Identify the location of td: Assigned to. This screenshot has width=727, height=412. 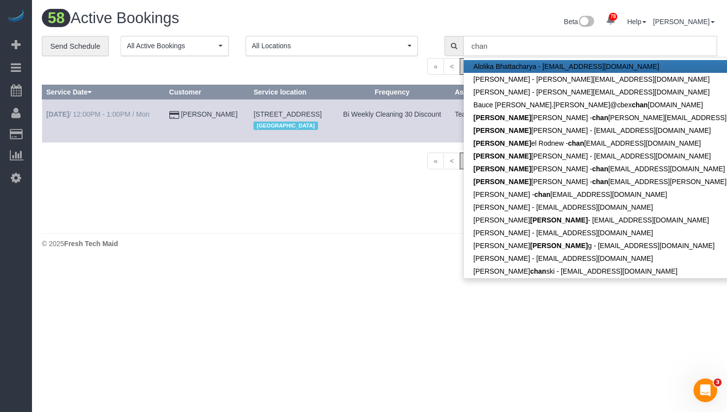
(518, 121).